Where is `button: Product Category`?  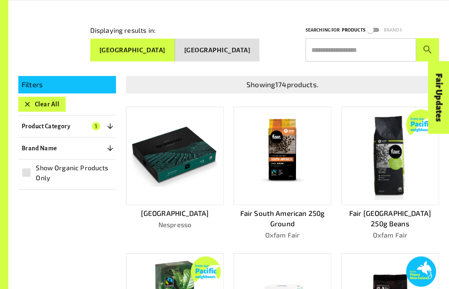
button: Product Category is located at coordinates (67, 126).